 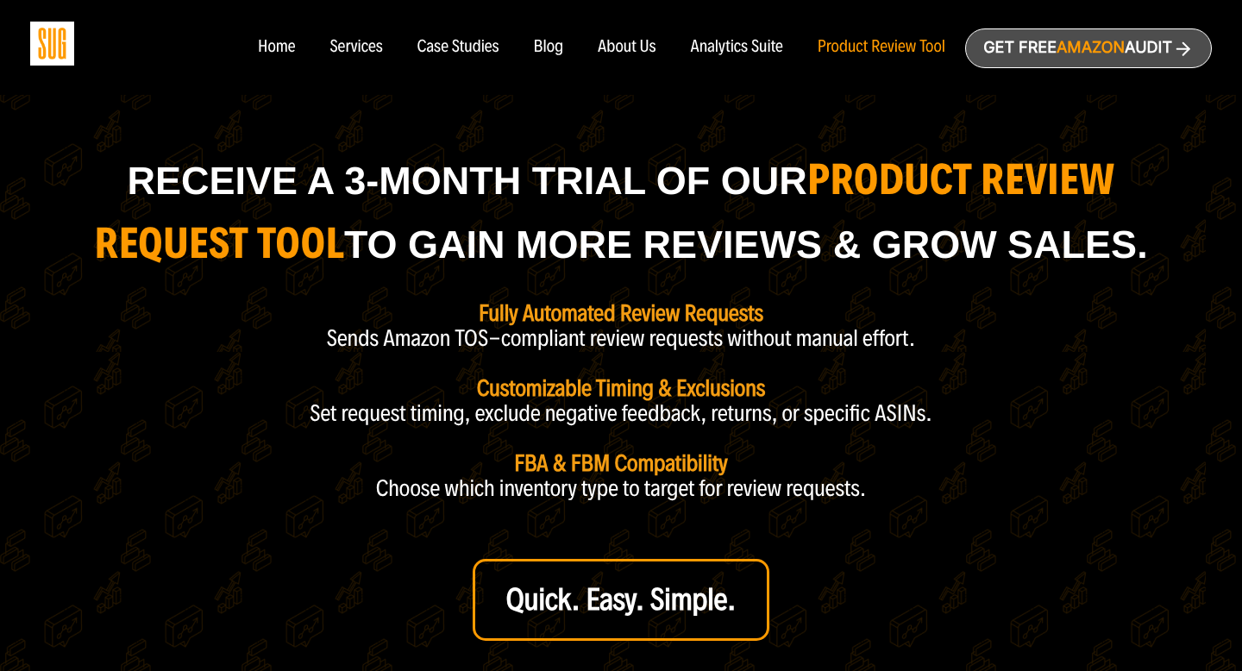 What do you see at coordinates (620, 463) in the screenshot?
I see `strong: FBA & FBM Compatibility` at bounding box center [620, 463].